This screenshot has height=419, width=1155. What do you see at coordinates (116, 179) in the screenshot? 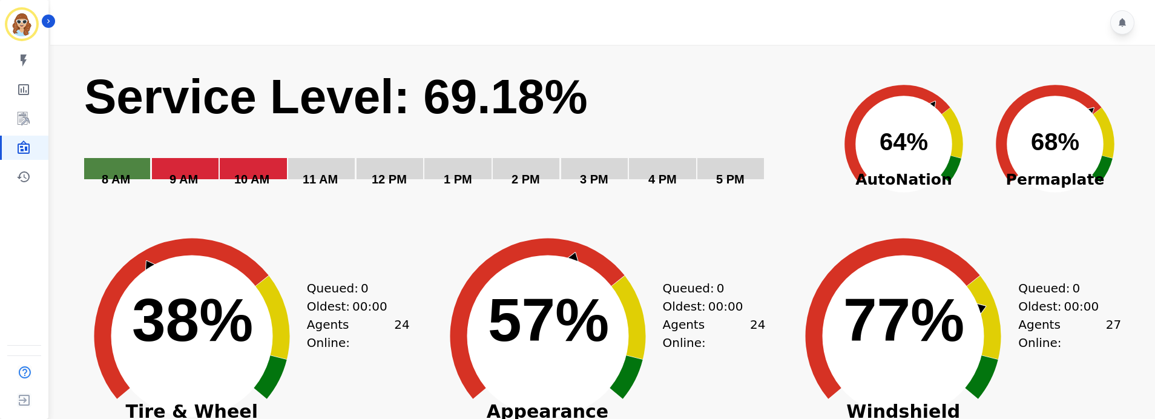
I see `text: 8 AM` at bounding box center [116, 179].